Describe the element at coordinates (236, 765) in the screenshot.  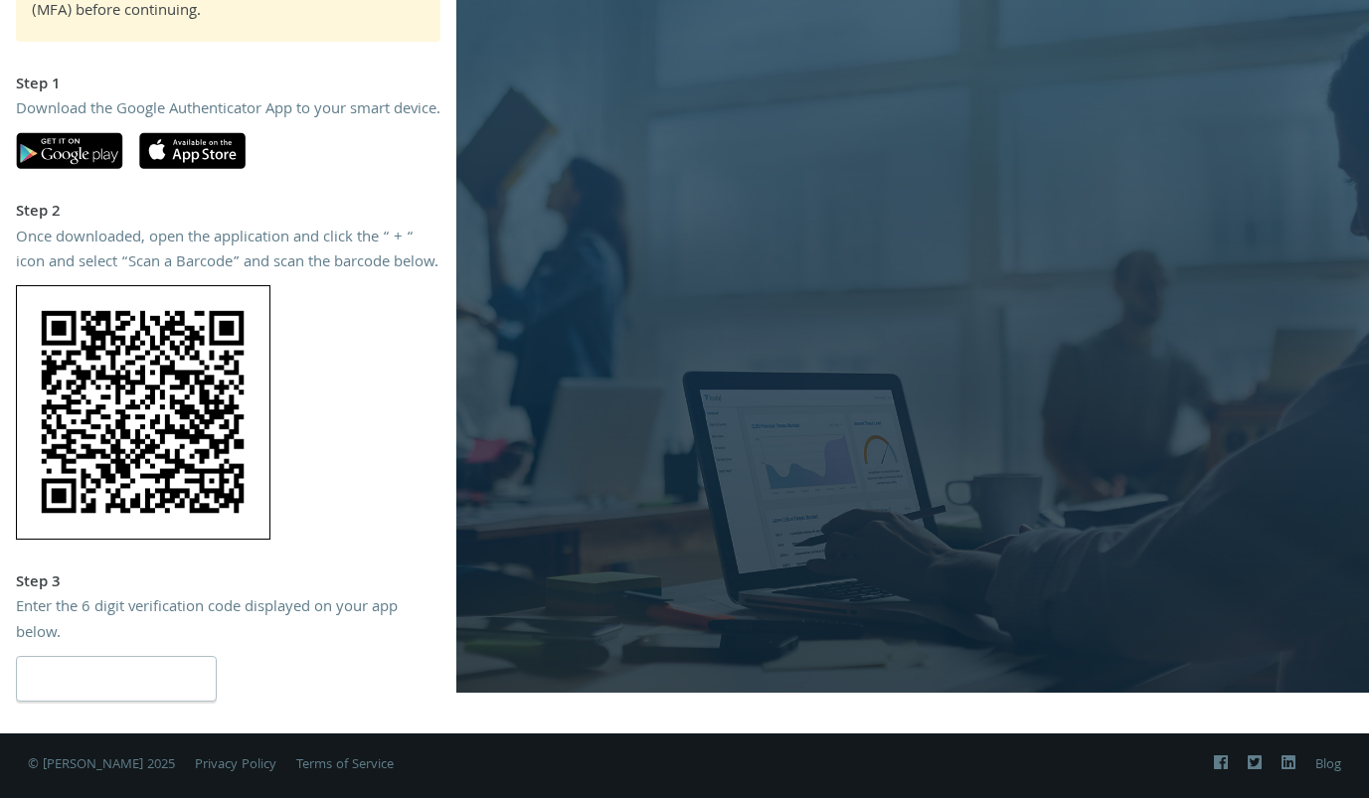
I see `a: Privacy Policy` at that location.